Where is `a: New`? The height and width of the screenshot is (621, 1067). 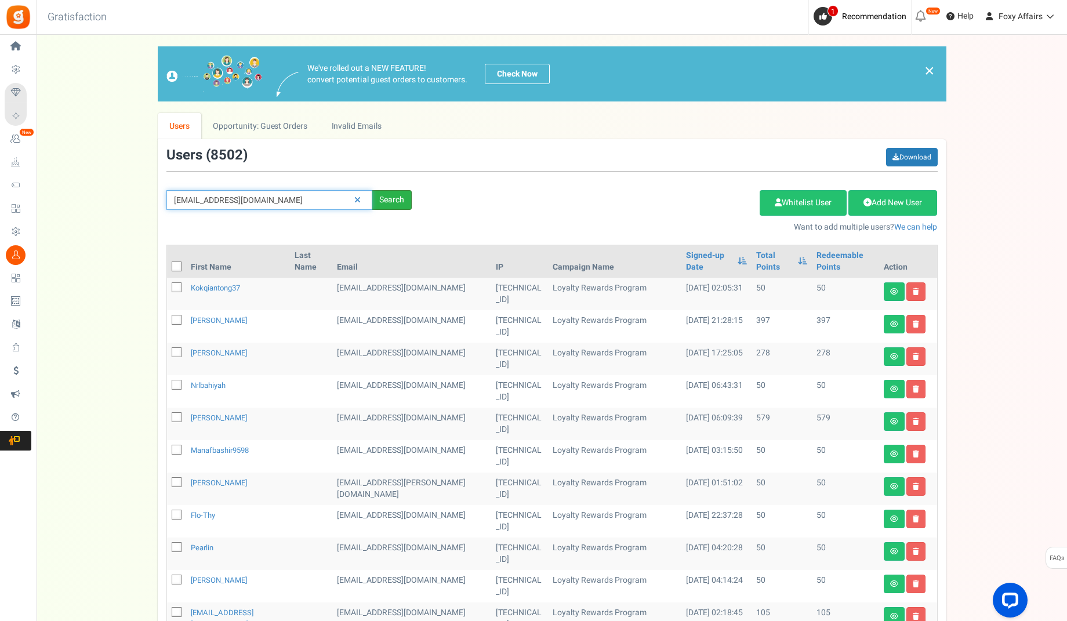
a: New is located at coordinates (18, 139).